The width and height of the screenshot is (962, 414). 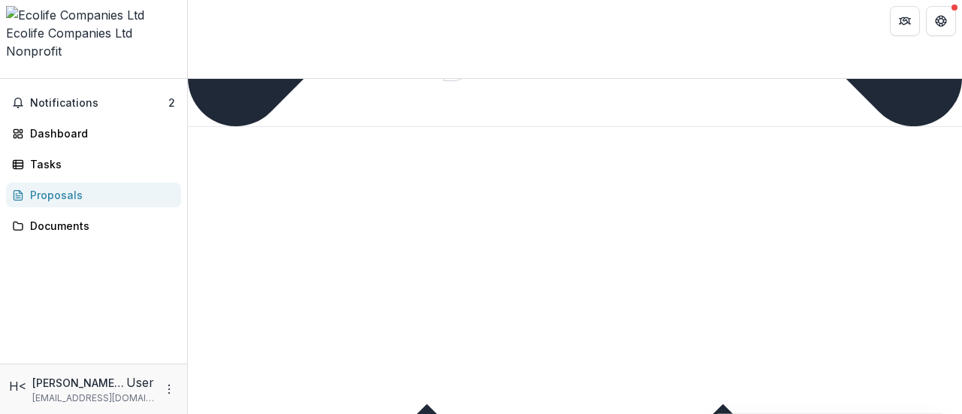 I want to click on img: Ecolife Companies Ltd, so click(x=93, y=15).